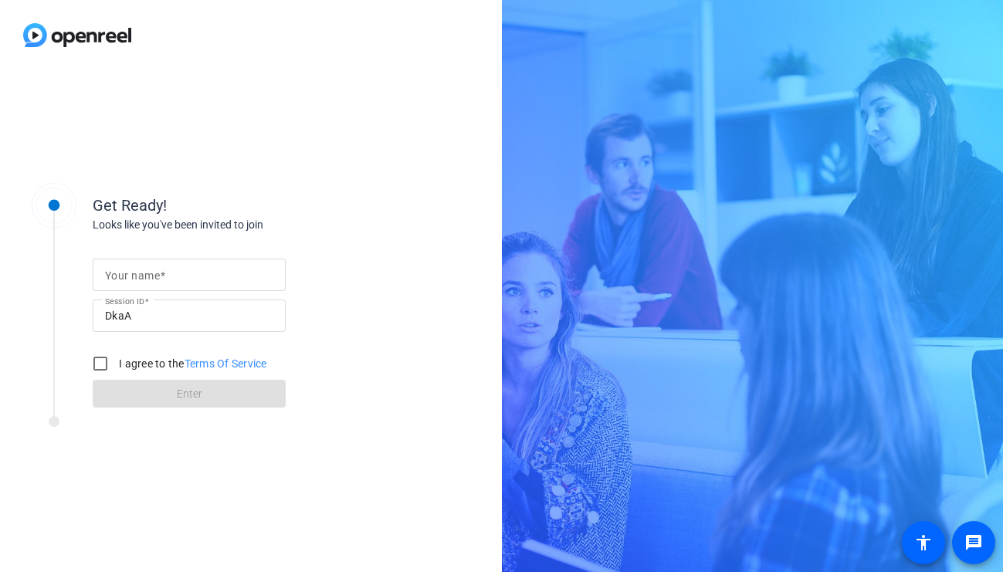 The height and width of the screenshot is (572, 1003). I want to click on mat-label: Your name, so click(132, 276).